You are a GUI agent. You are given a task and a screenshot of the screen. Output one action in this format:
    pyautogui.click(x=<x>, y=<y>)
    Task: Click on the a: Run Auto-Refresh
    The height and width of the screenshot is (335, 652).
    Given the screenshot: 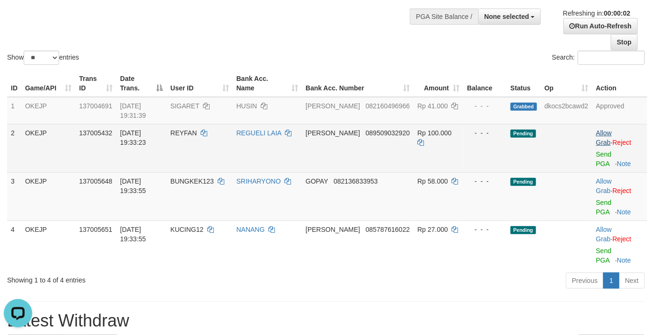 What is the action you would take?
    pyautogui.click(x=600, y=26)
    